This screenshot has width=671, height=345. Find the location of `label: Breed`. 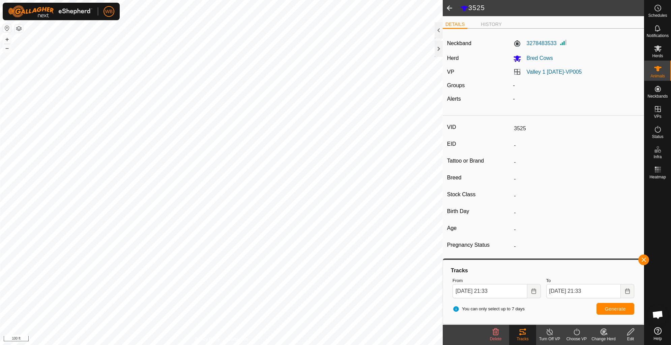

label: Breed is located at coordinates (479, 178).